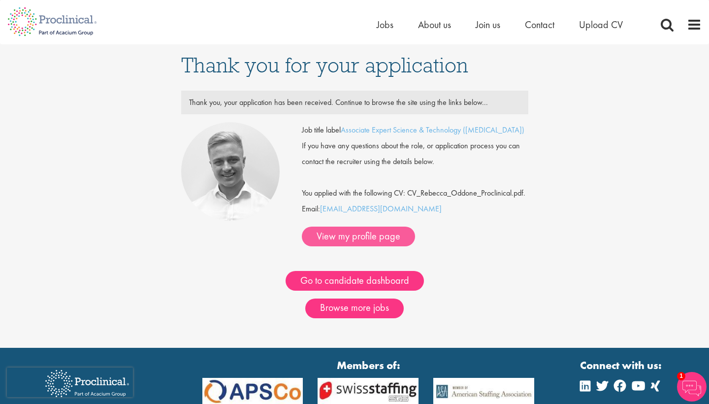 The image size is (709, 404). I want to click on a: Jobs, so click(385, 25).